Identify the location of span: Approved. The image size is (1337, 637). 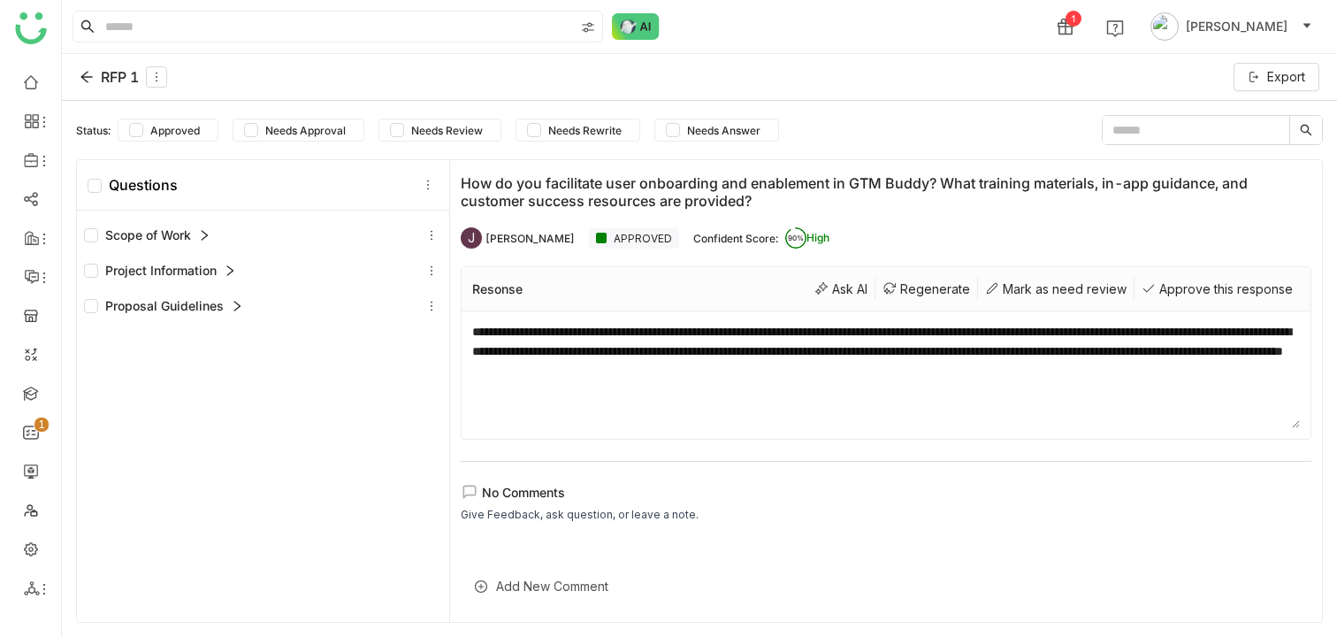
(175, 130).